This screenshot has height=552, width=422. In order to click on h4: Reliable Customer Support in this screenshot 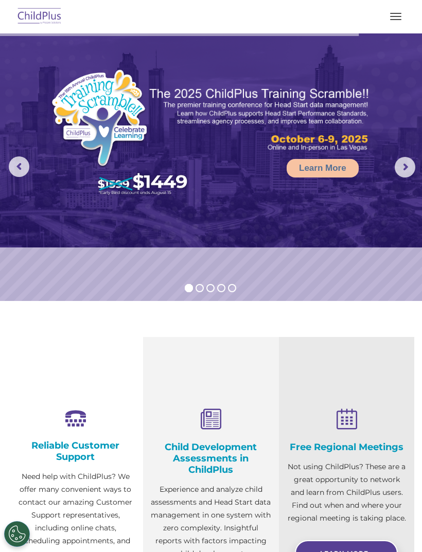, I will do `click(75, 451)`.